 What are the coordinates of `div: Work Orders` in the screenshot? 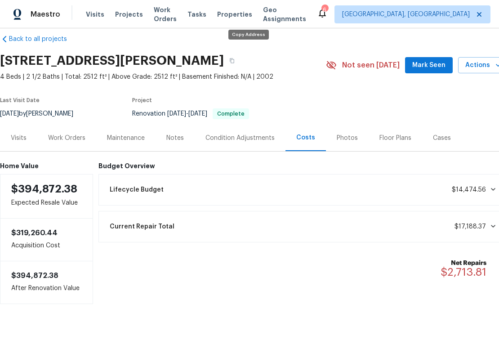 It's located at (66, 138).